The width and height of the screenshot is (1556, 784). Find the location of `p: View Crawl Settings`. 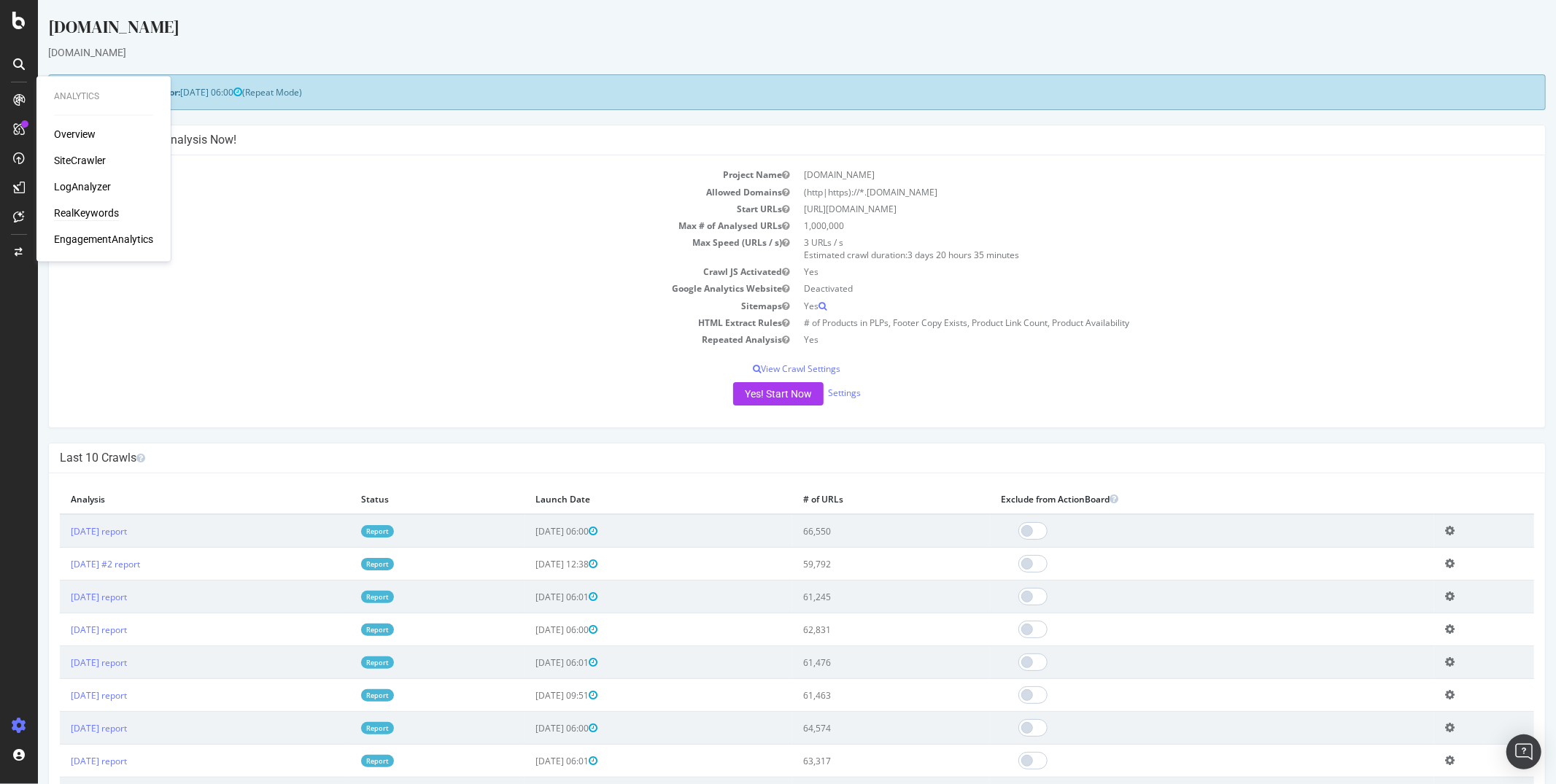

p: View Crawl Settings is located at coordinates (759, 368).